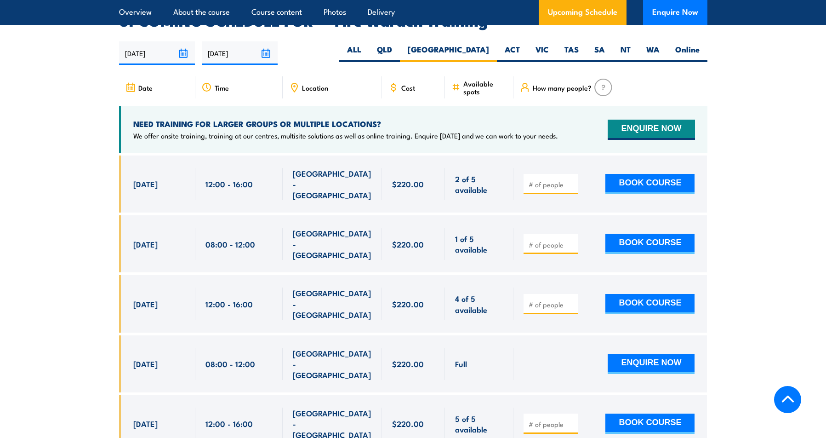 Image resolution: width=826 pixels, height=438 pixels. What do you see at coordinates (479, 184) in the screenshot?
I see `span: 2 of 5 available` at bounding box center [479, 184].